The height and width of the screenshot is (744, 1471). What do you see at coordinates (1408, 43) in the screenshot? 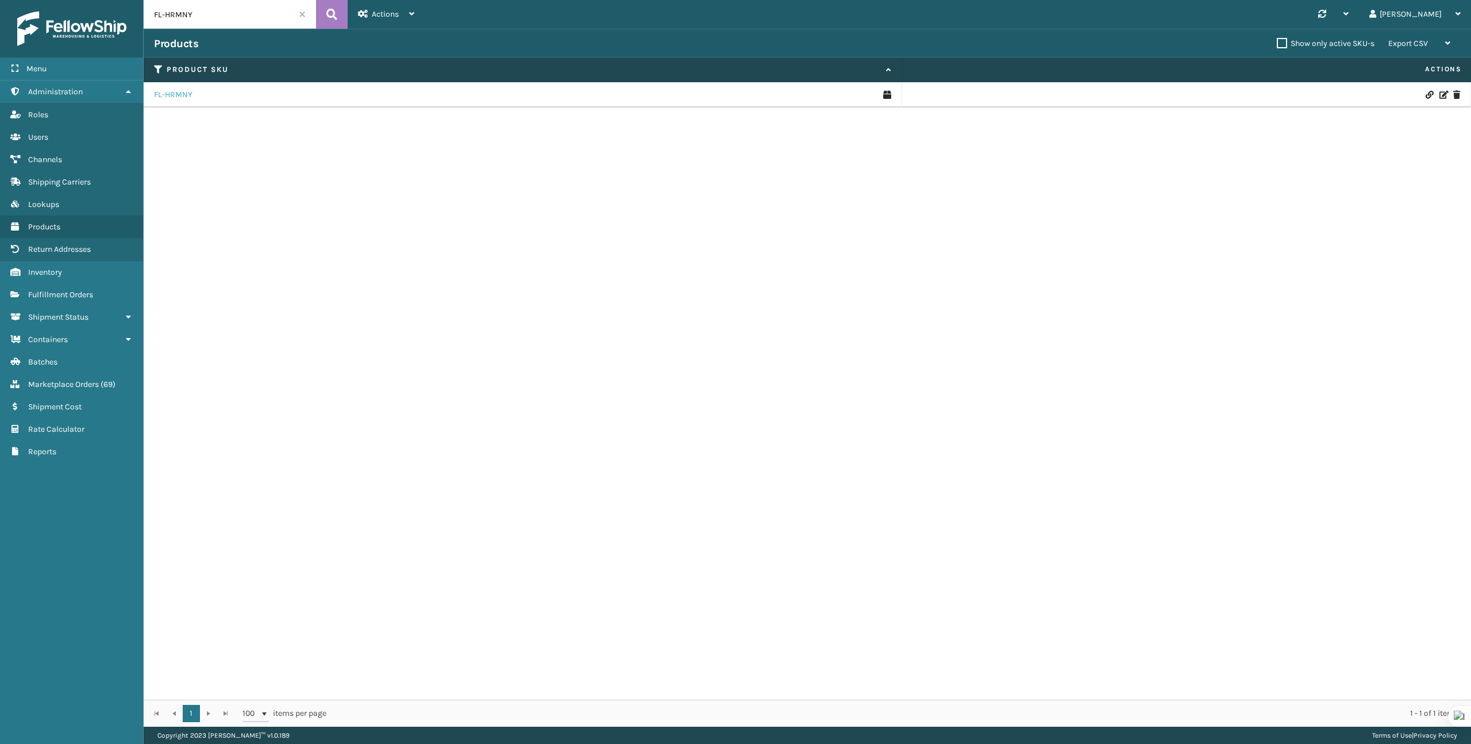
I see `span: Export CSV` at bounding box center [1408, 43].